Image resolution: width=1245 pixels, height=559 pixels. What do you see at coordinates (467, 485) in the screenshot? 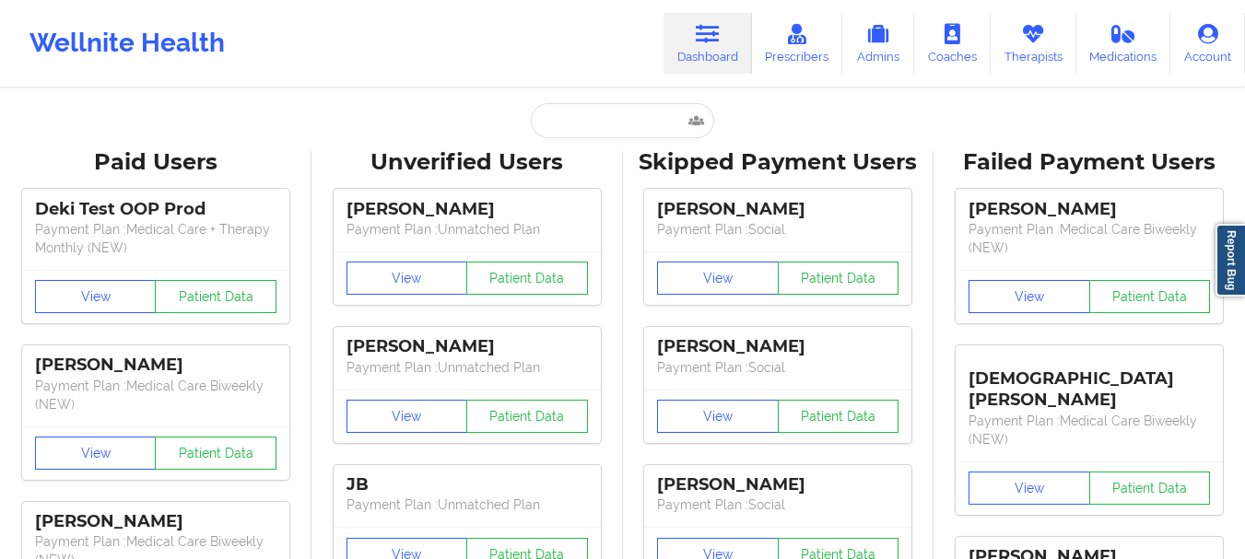
I see `div: JB` at bounding box center [467, 485].